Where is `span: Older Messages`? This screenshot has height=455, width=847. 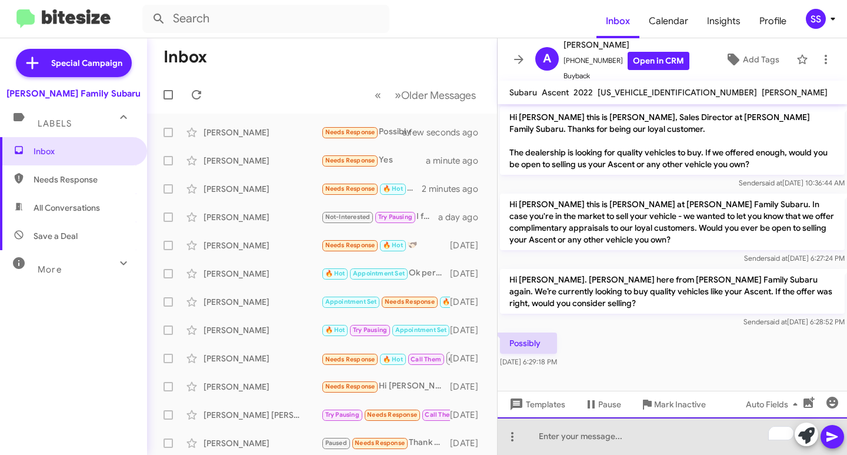
span: Older Messages is located at coordinates (438, 95).